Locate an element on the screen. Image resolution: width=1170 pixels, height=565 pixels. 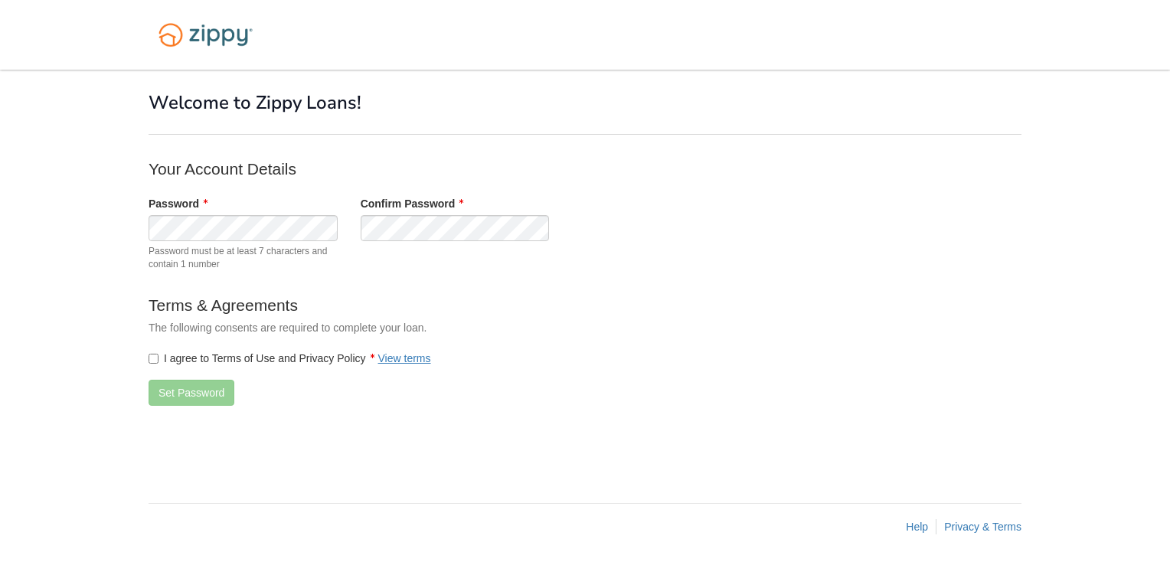
img: Logo is located at coordinates (205, 34).